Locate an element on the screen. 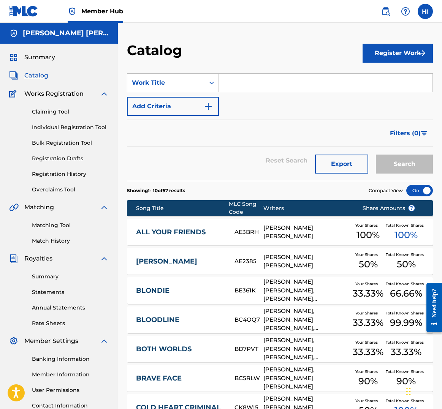 The image size is (442, 409). div: Need help? is located at coordinates (13, 28).